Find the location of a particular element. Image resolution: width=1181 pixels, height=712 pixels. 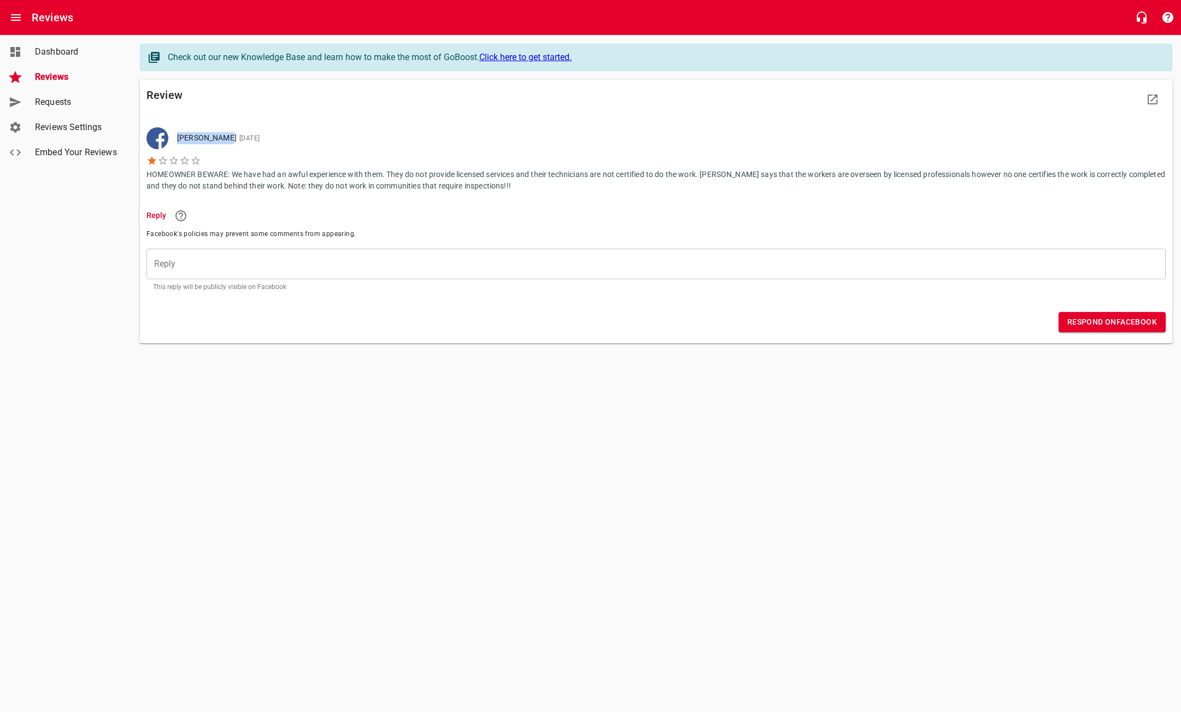

button: Support Portal is located at coordinates (1168, 17).